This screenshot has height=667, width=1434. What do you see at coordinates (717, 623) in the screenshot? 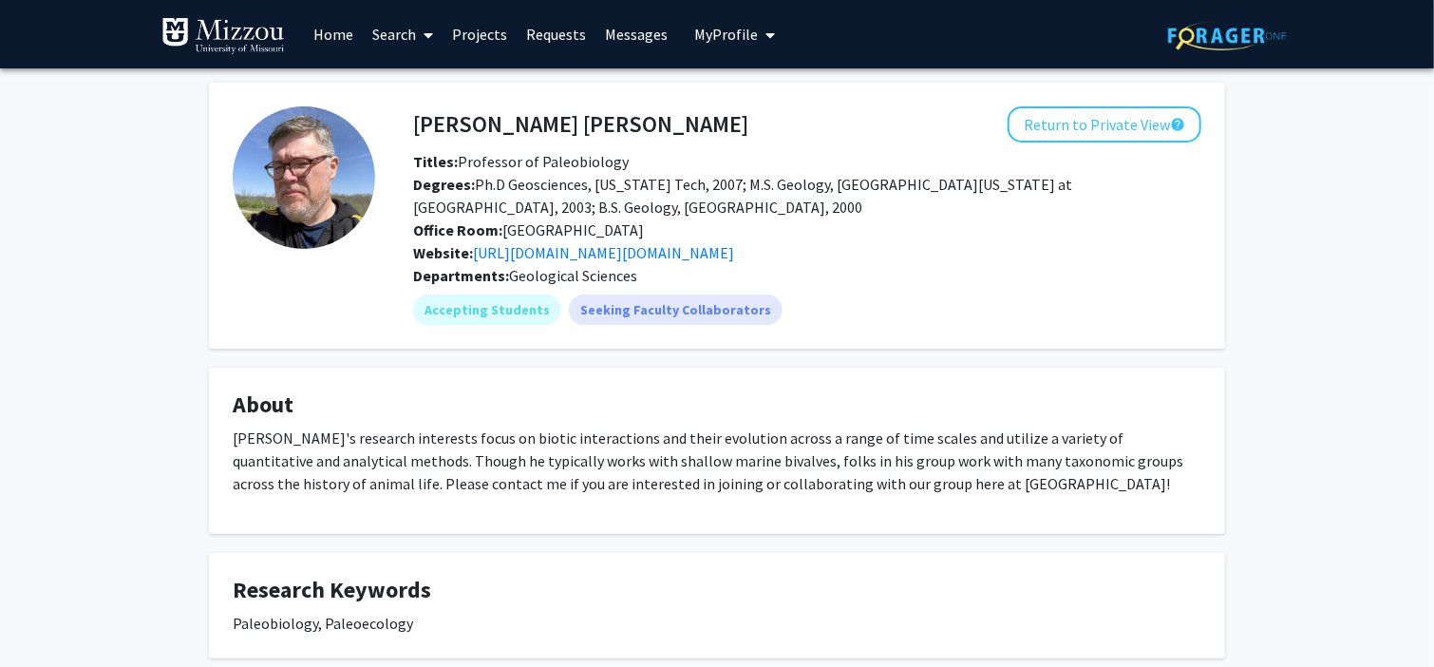
I see `div: Paleobiology, Paleoecology` at bounding box center [717, 623].